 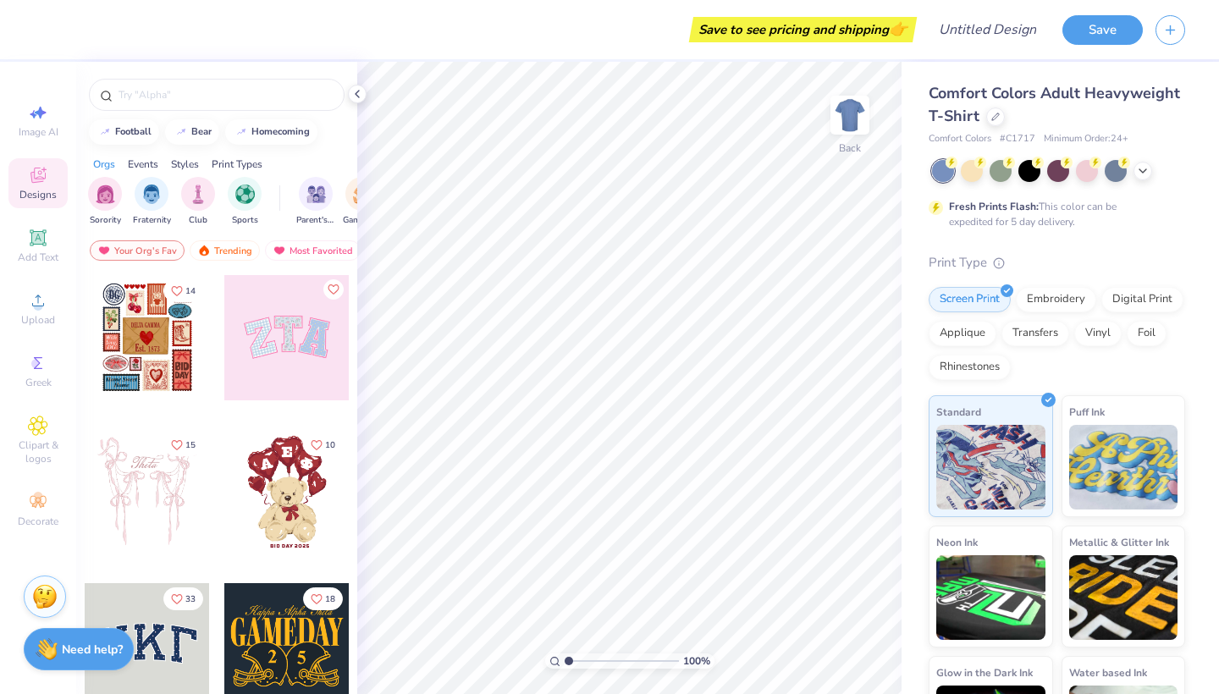 What do you see at coordinates (1098, 333) in the screenshot?
I see `div: Vinyl` at bounding box center [1098, 333].